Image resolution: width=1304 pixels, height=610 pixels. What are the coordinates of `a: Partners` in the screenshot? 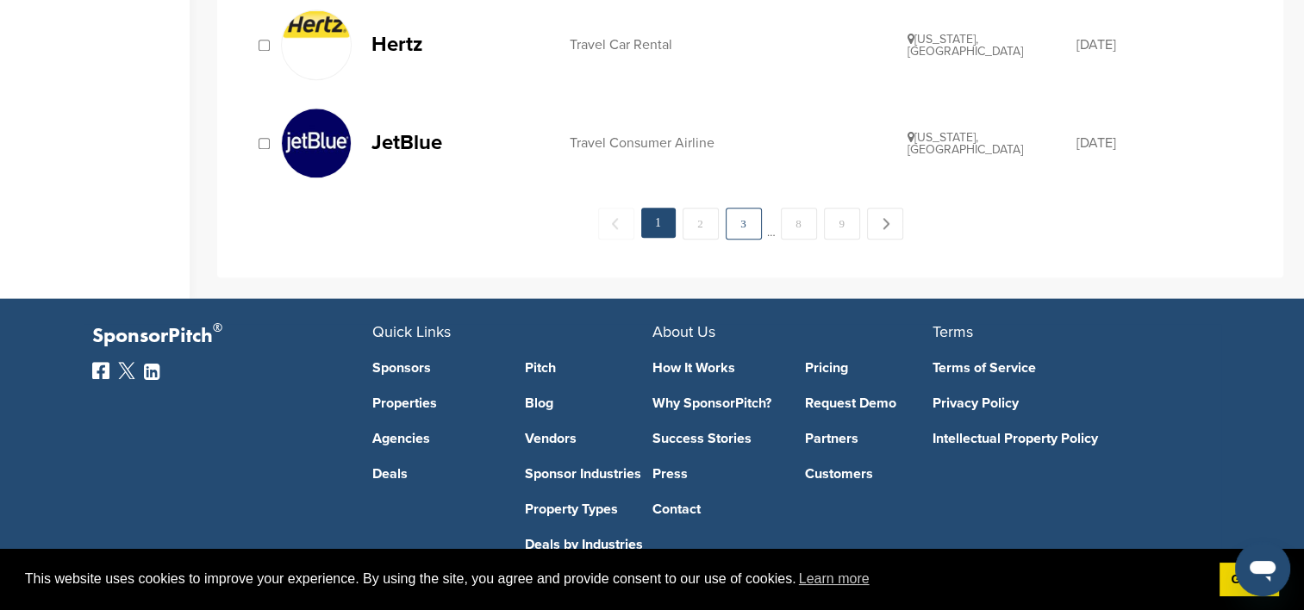 It's located at (868, 439).